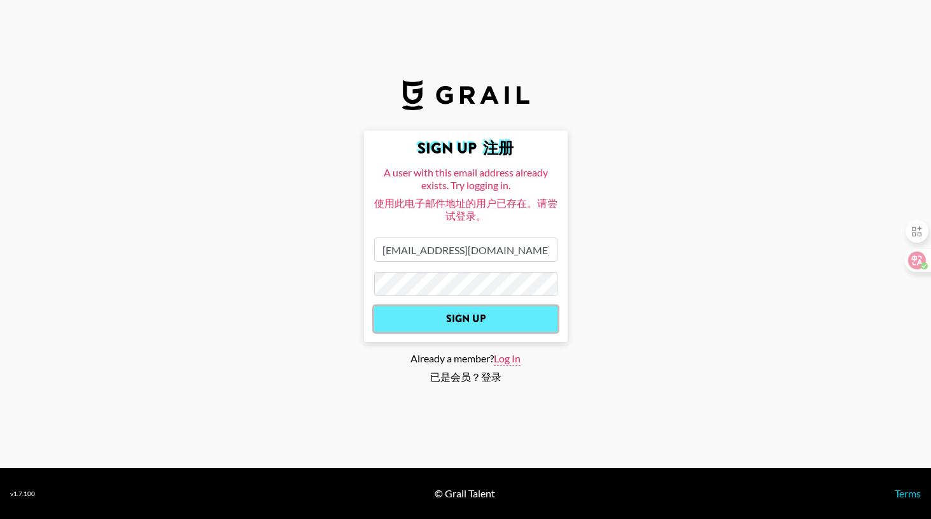  What do you see at coordinates (466, 376) in the screenshot?
I see `font: 已是会员？登录` at bounding box center [466, 376].